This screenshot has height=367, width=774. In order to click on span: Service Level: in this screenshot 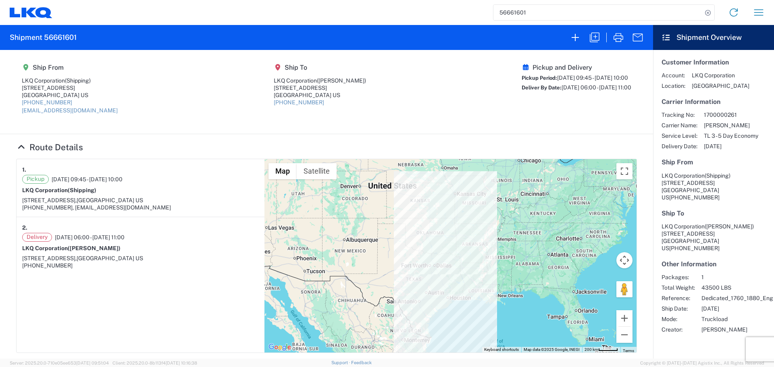, I will do `click(679, 136)`.